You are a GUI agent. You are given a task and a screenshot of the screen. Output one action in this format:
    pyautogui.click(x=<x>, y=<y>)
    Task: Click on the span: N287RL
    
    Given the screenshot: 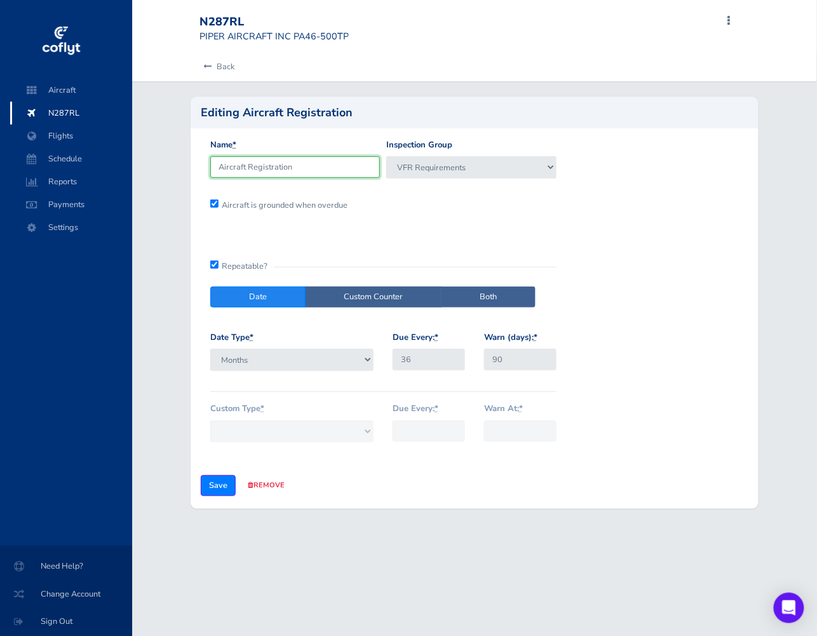 What is the action you would take?
    pyautogui.click(x=71, y=113)
    